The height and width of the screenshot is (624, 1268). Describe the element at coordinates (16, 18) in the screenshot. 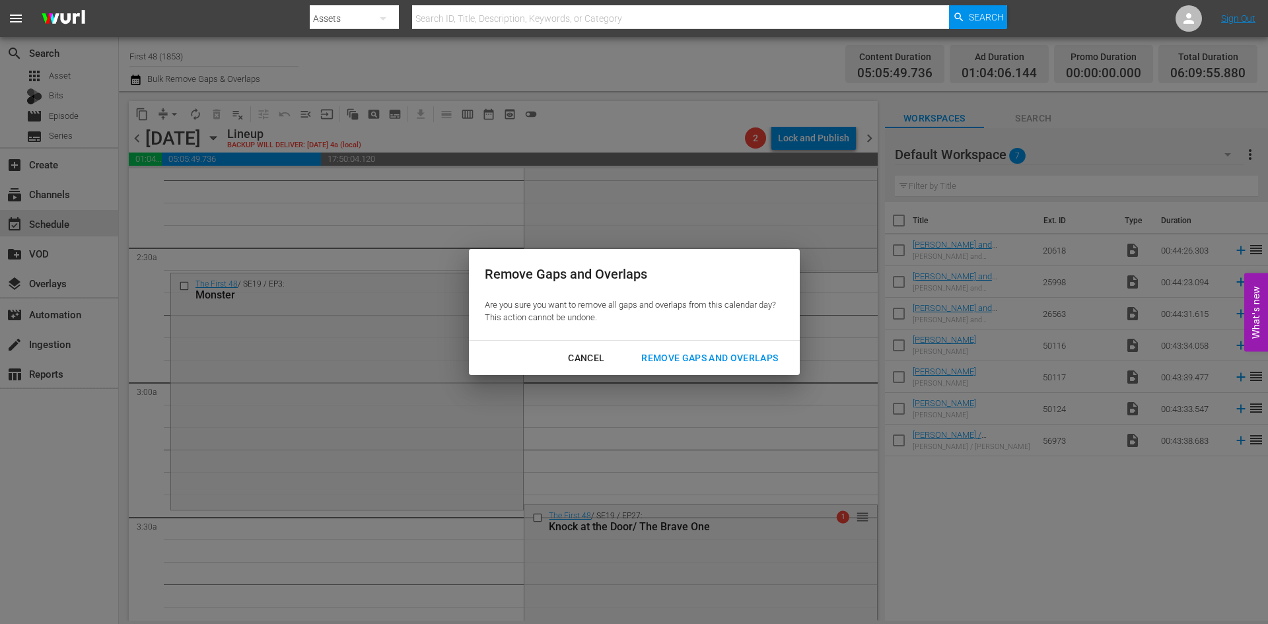

I see `span: menu` at that location.